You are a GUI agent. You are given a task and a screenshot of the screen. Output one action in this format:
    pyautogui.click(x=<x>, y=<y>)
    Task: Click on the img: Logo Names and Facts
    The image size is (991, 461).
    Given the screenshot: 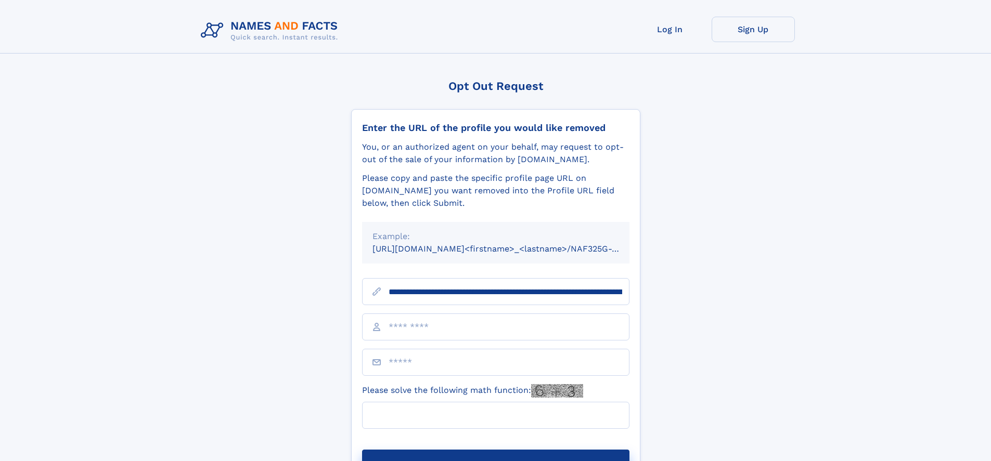 What is the action you would take?
    pyautogui.click(x=271, y=31)
    